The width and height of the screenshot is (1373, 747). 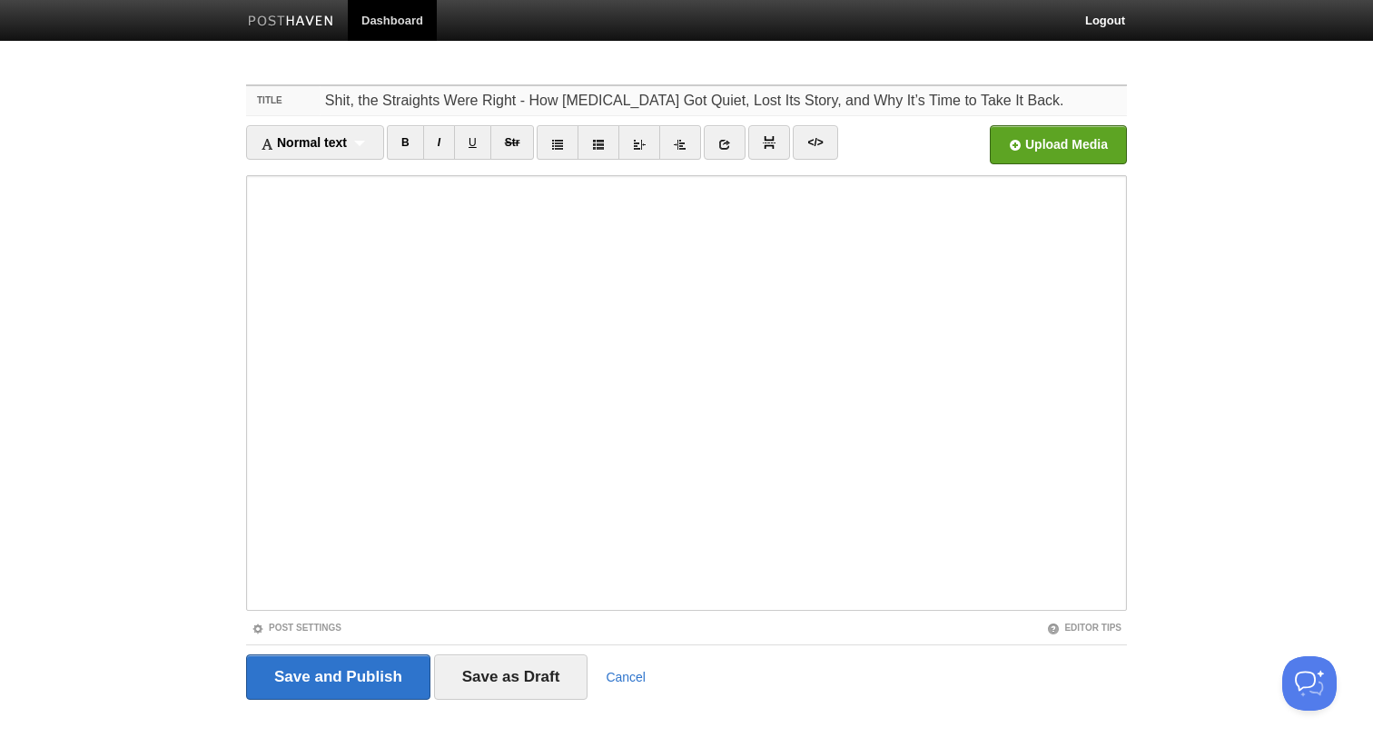 I want to click on img: Posthaven-bar, so click(x=291, y=22).